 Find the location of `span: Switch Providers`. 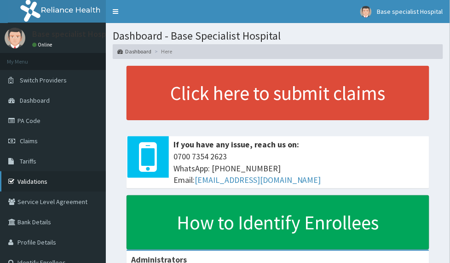

span: Switch Providers is located at coordinates (43, 80).